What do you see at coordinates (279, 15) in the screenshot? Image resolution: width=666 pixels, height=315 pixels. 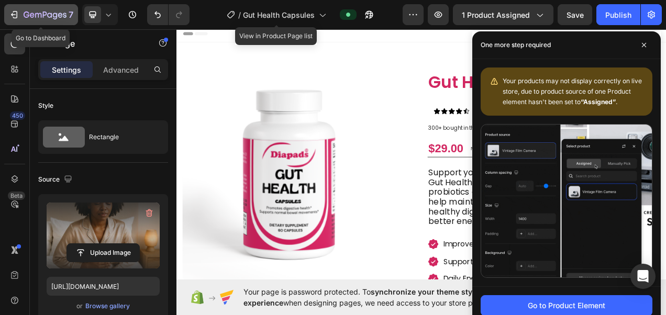 I see `span: Gut Health Capsules` at bounding box center [279, 15].